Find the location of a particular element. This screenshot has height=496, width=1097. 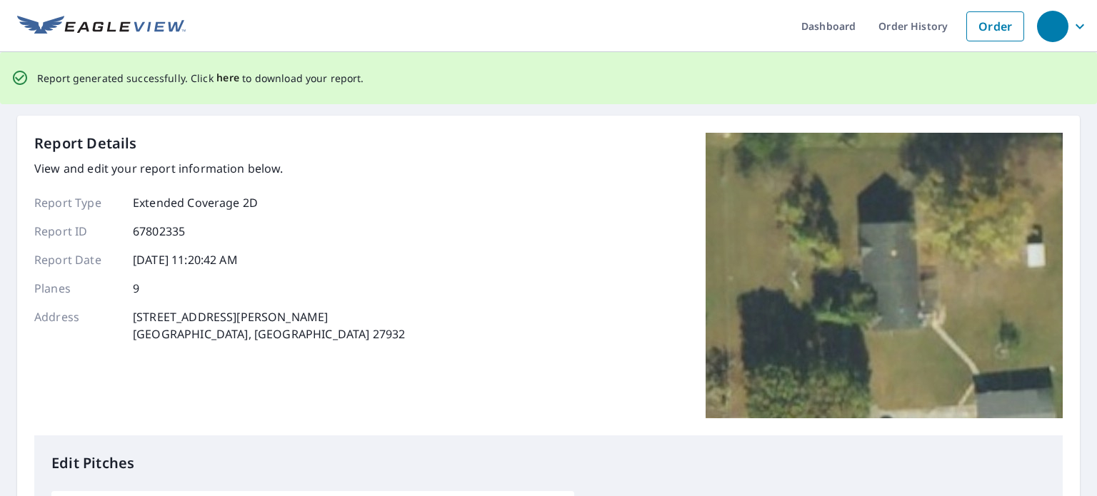

p: Report generated successfully. Click to download your report. is located at coordinates (201, 78).